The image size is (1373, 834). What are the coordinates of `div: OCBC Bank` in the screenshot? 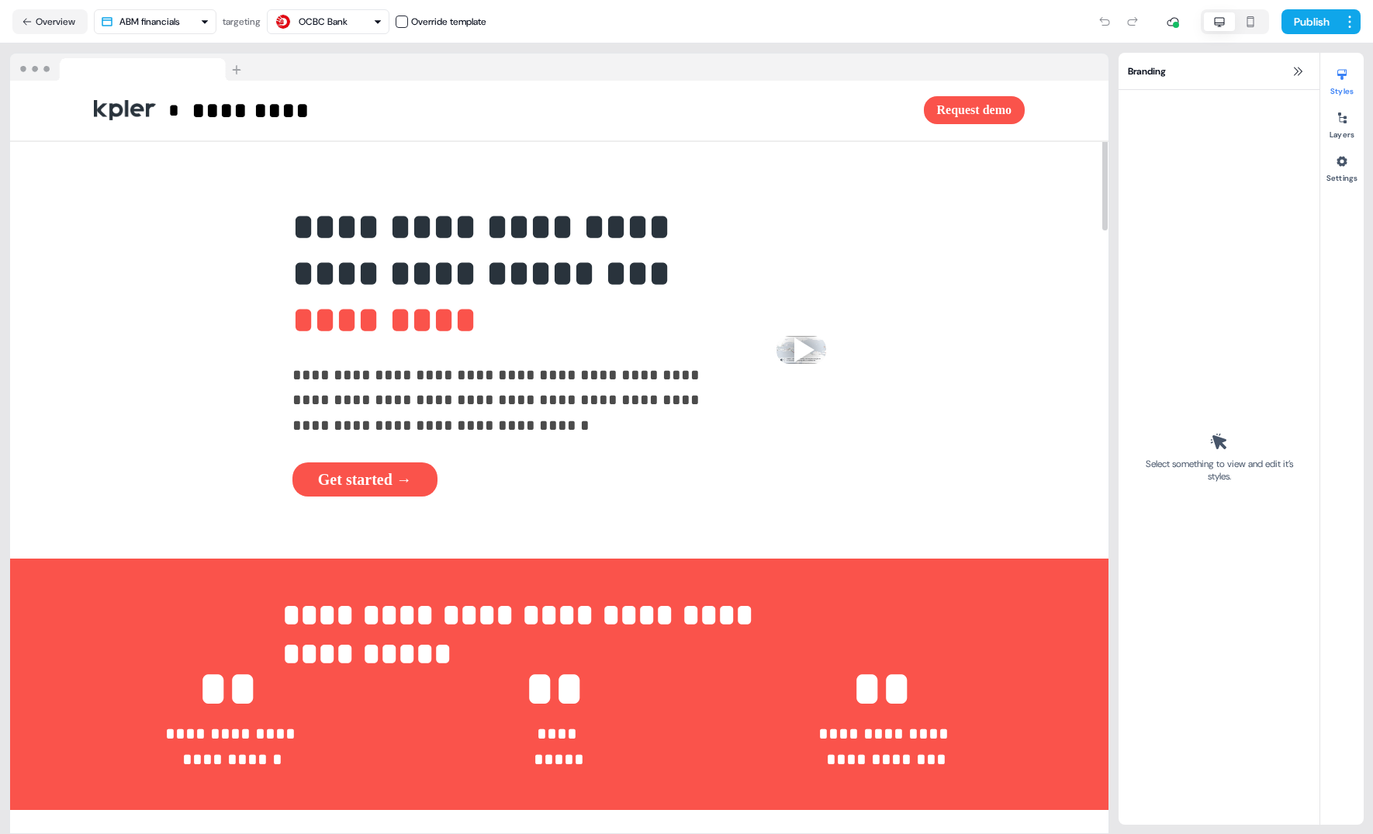 It's located at (323, 22).